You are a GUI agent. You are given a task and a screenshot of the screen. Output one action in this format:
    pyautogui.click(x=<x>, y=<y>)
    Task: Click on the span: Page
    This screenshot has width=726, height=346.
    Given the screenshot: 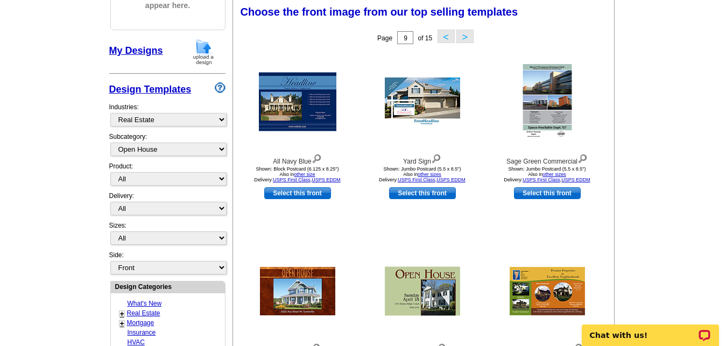 What is the action you would take?
    pyautogui.click(x=385, y=38)
    